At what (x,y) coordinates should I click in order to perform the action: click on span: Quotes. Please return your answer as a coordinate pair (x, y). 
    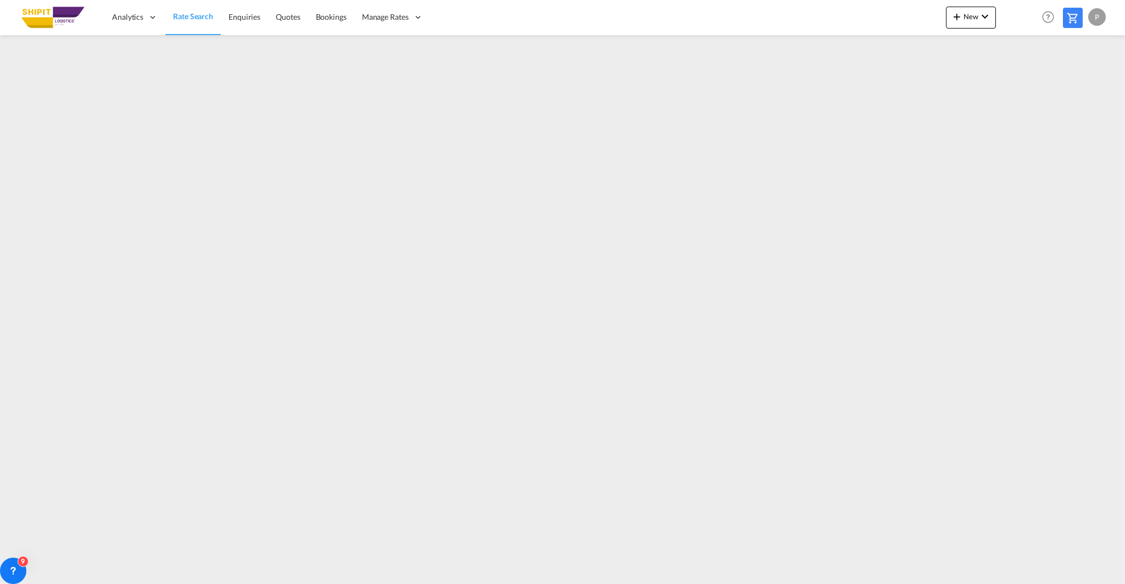
    Looking at the image, I should click on (288, 16).